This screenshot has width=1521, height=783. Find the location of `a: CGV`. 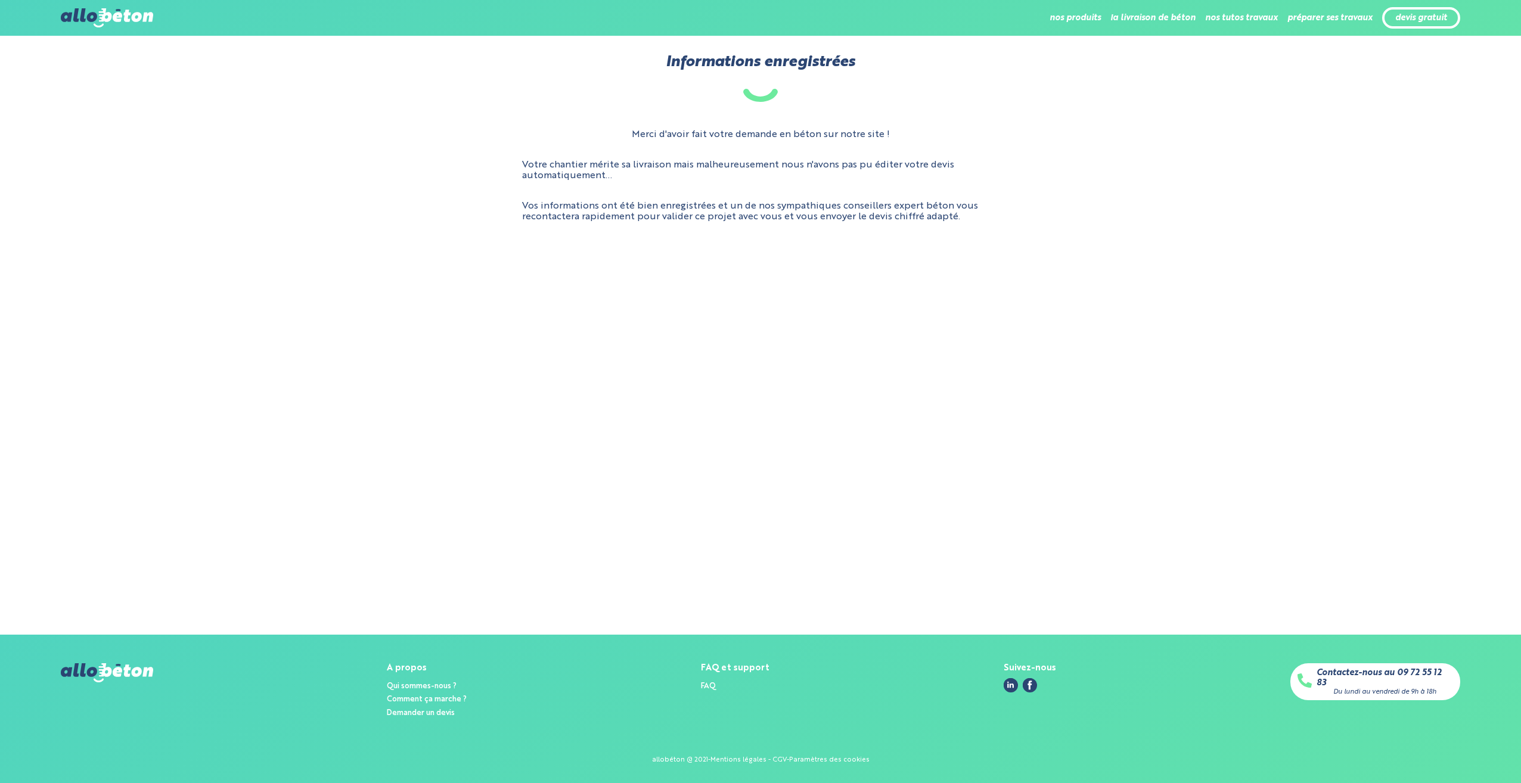

a: CGV is located at coordinates (779, 760).